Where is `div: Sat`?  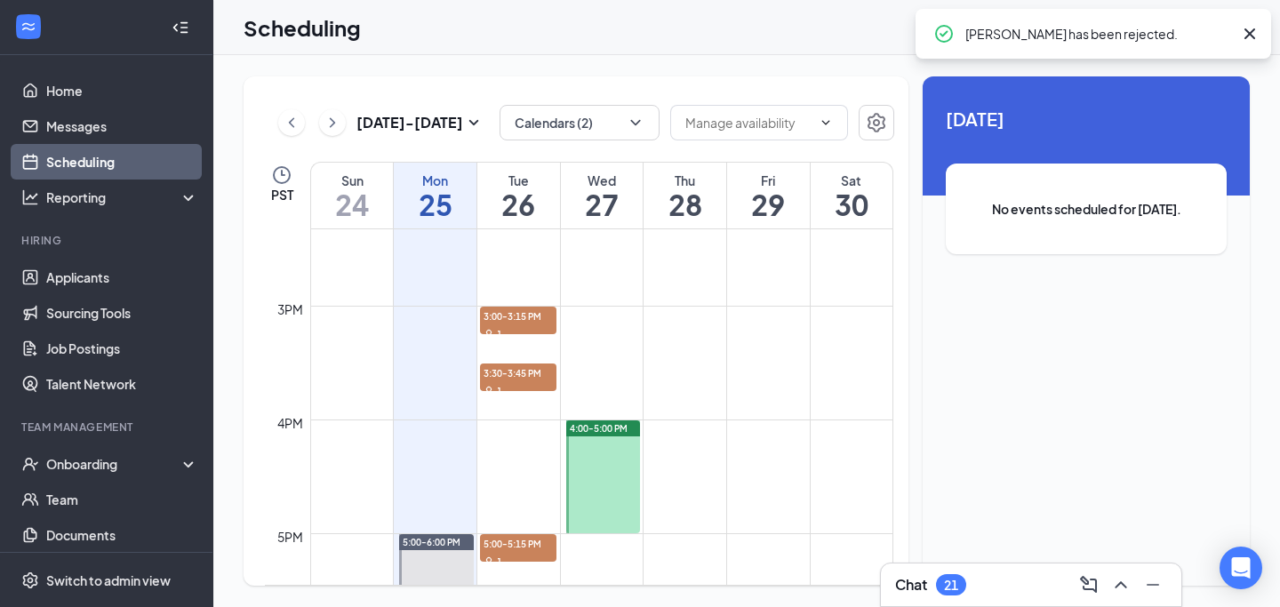
div: Sat is located at coordinates (852, 180).